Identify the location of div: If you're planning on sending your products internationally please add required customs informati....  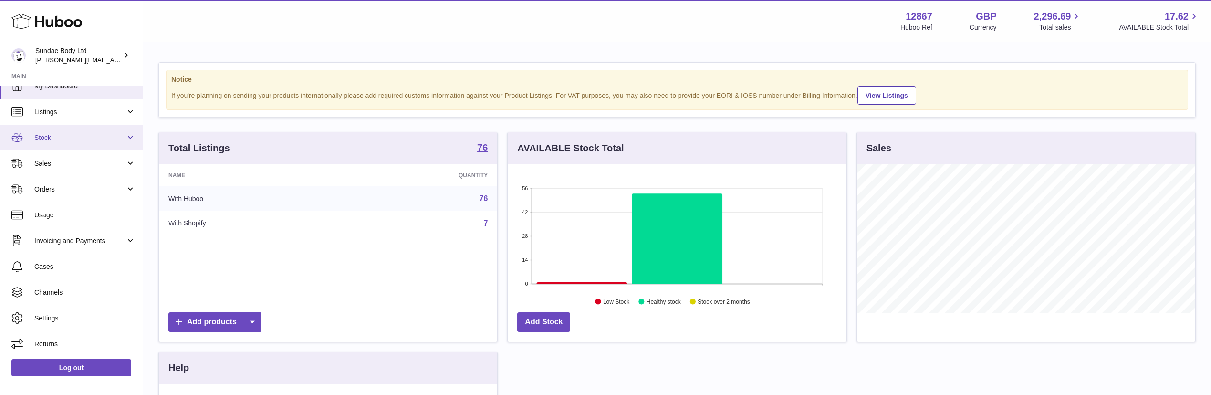
(677, 95).